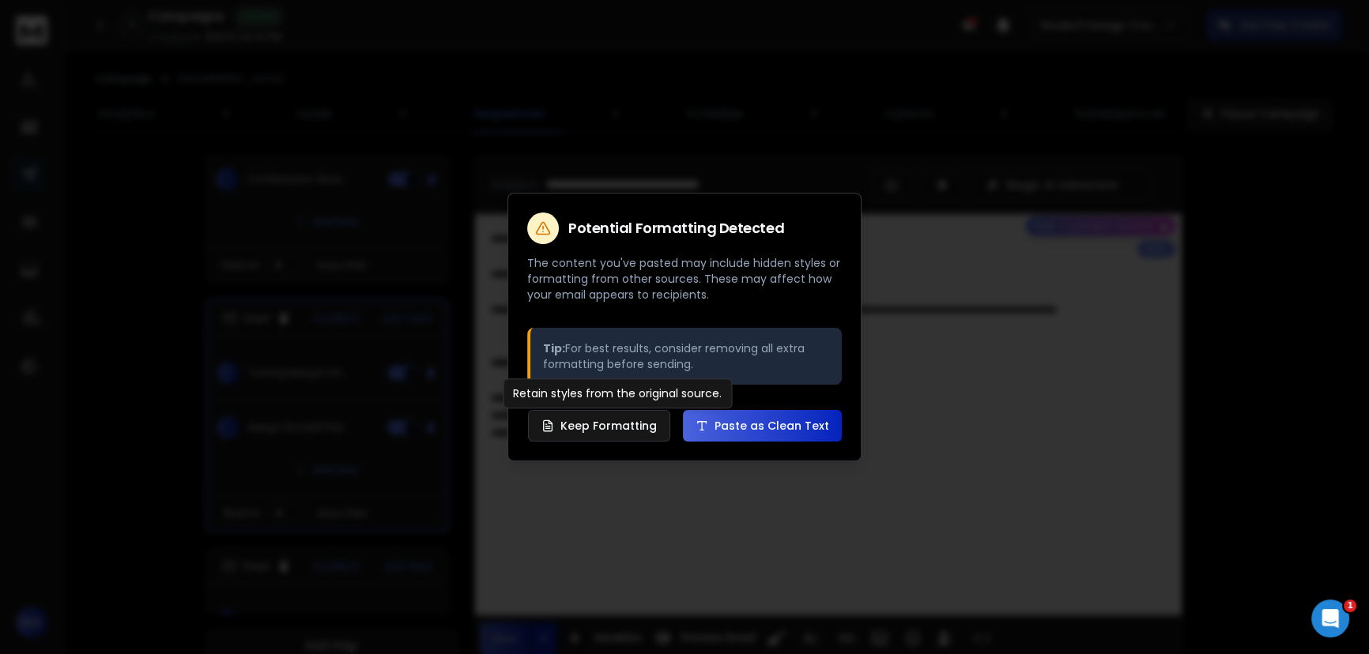  What do you see at coordinates (554, 348) in the screenshot?
I see `strong: Tip:` at bounding box center [554, 348].